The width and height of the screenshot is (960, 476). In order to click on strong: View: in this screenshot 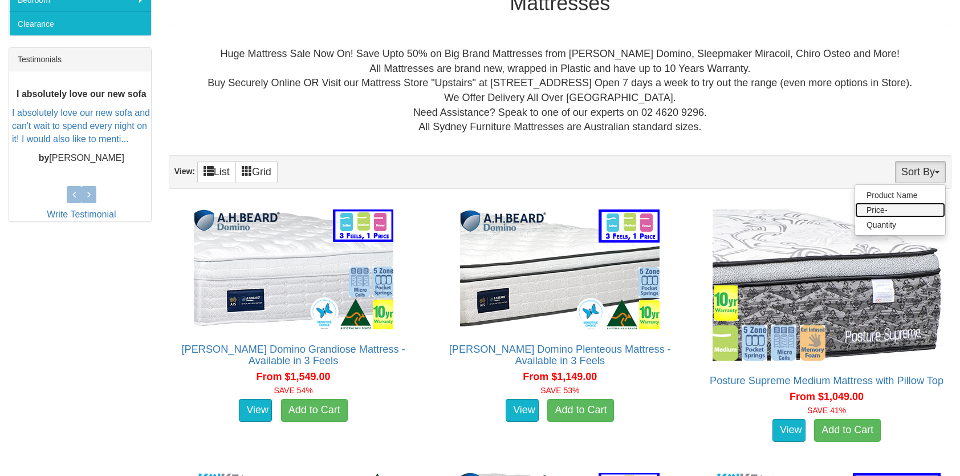, I will do `click(185, 171)`.